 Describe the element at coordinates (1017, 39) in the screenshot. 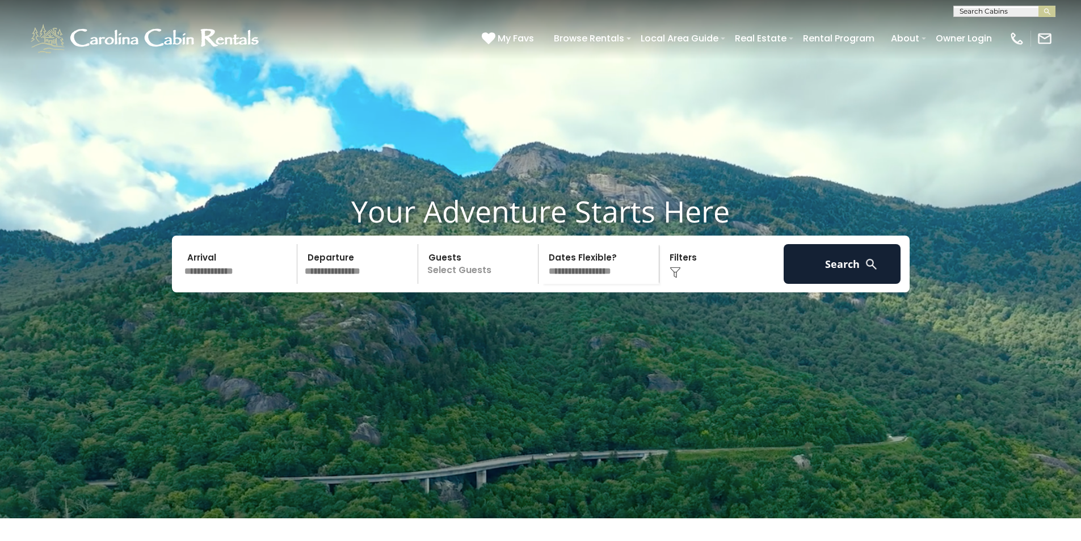

I see `img: phone-regular-white.png` at that location.